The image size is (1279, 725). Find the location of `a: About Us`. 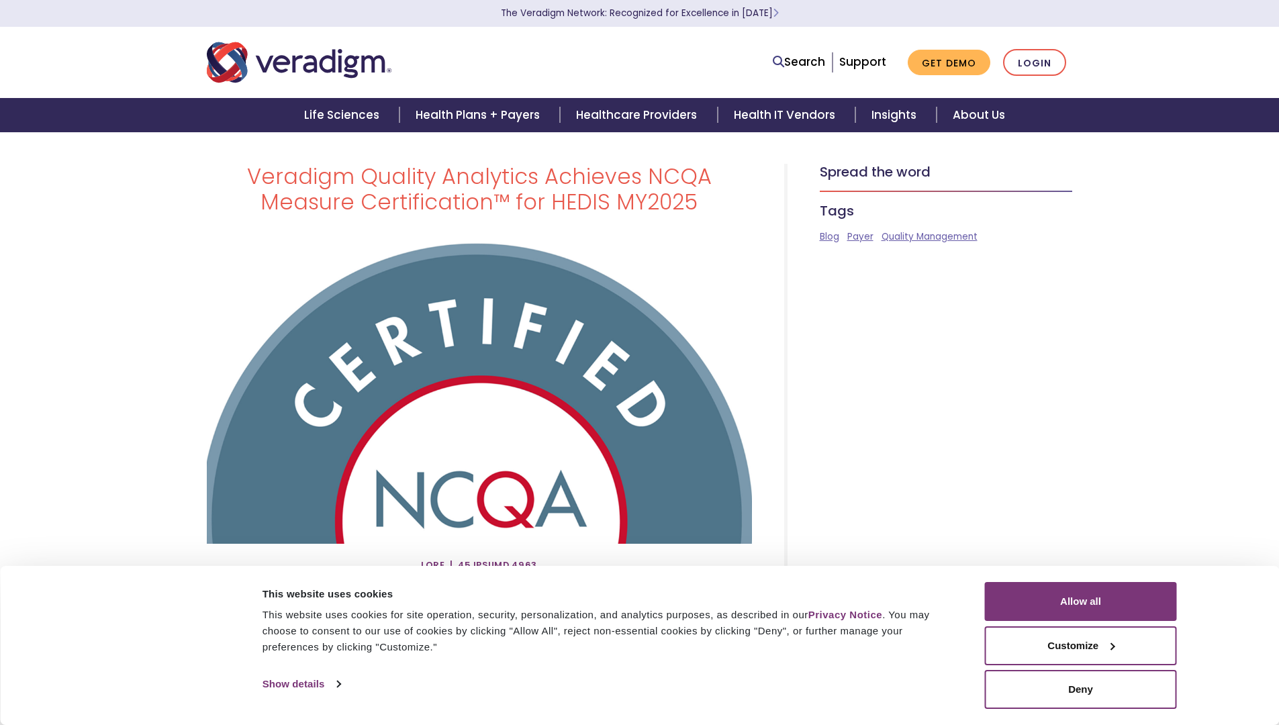

a: About Us is located at coordinates (979, 115).